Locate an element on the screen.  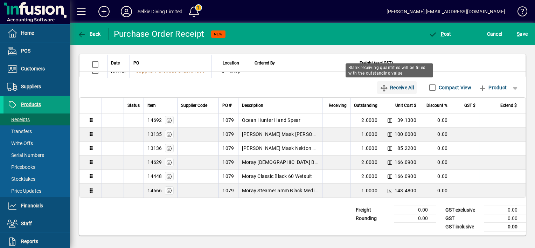
div: Date is located at coordinates (118, 63).